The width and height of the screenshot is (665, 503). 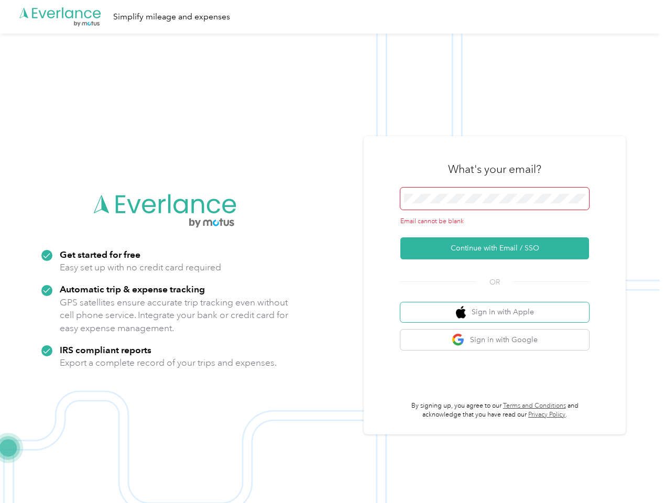 I want to click on img: apple logo, so click(x=461, y=312).